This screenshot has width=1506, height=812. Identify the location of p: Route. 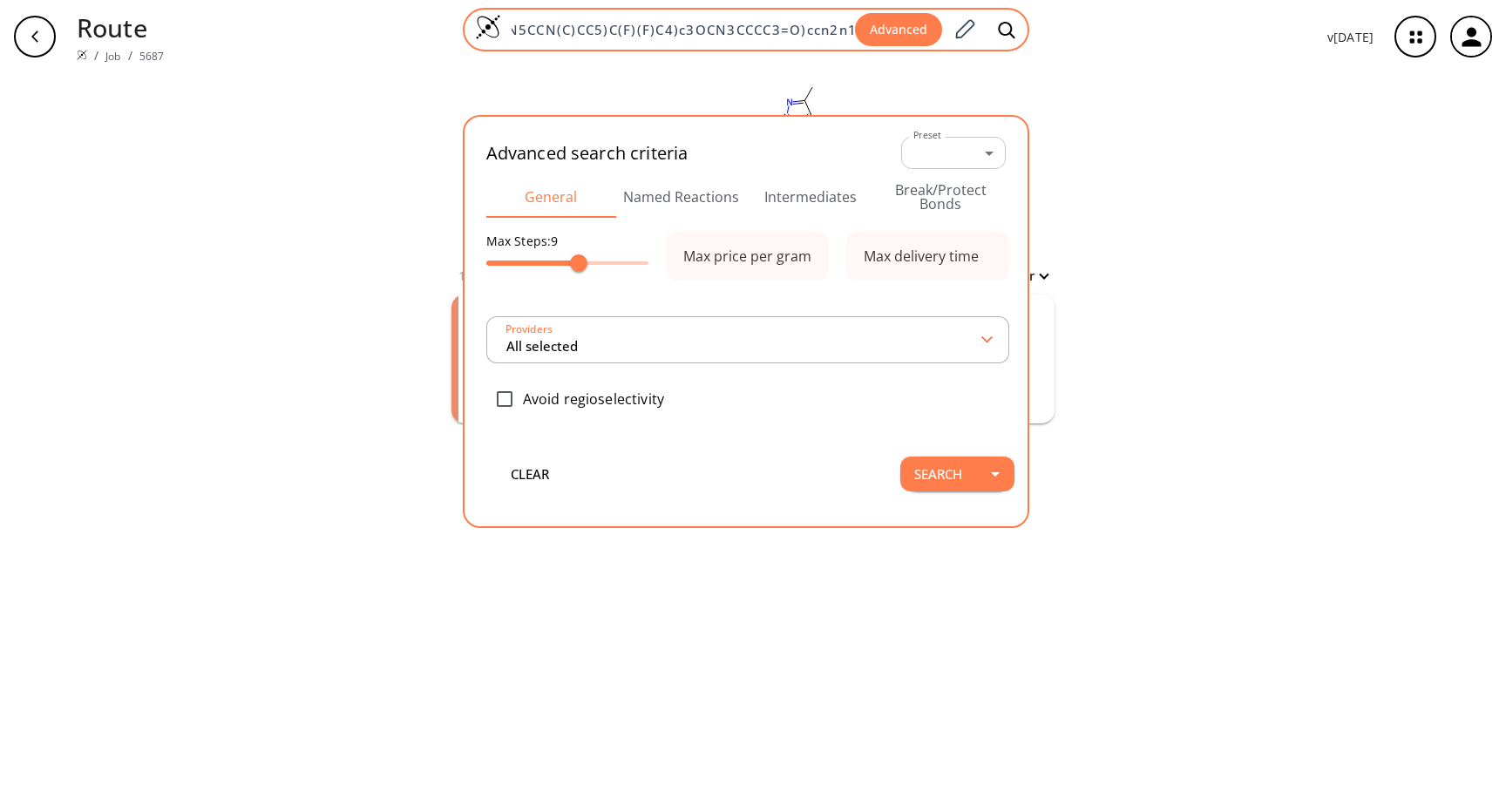
(121, 27).